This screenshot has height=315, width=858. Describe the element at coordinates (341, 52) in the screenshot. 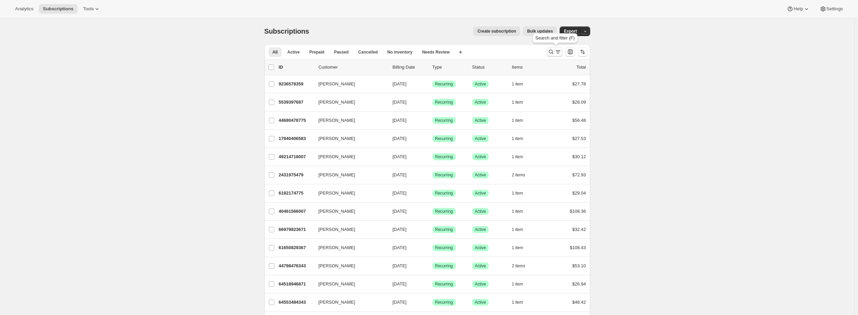

I see `span: Paused` at that location.